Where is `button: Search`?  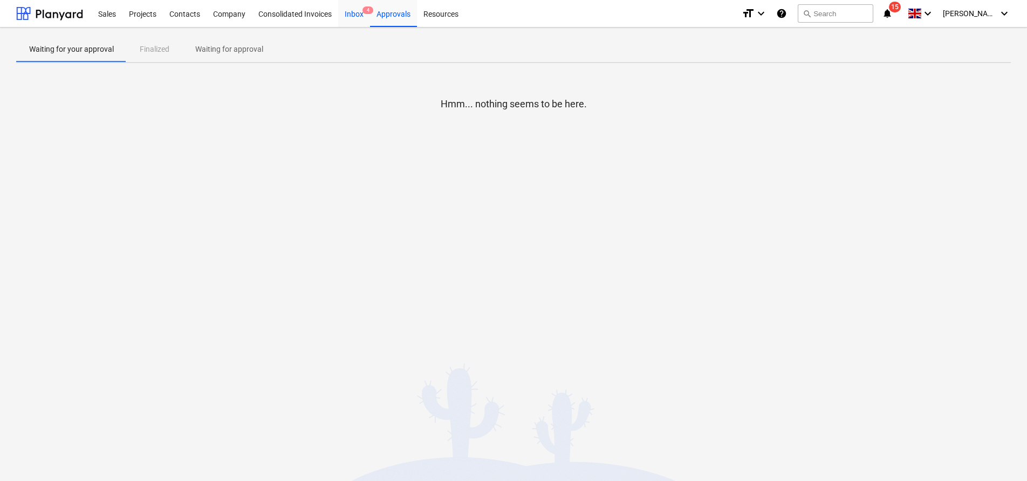 button: Search is located at coordinates (836, 13).